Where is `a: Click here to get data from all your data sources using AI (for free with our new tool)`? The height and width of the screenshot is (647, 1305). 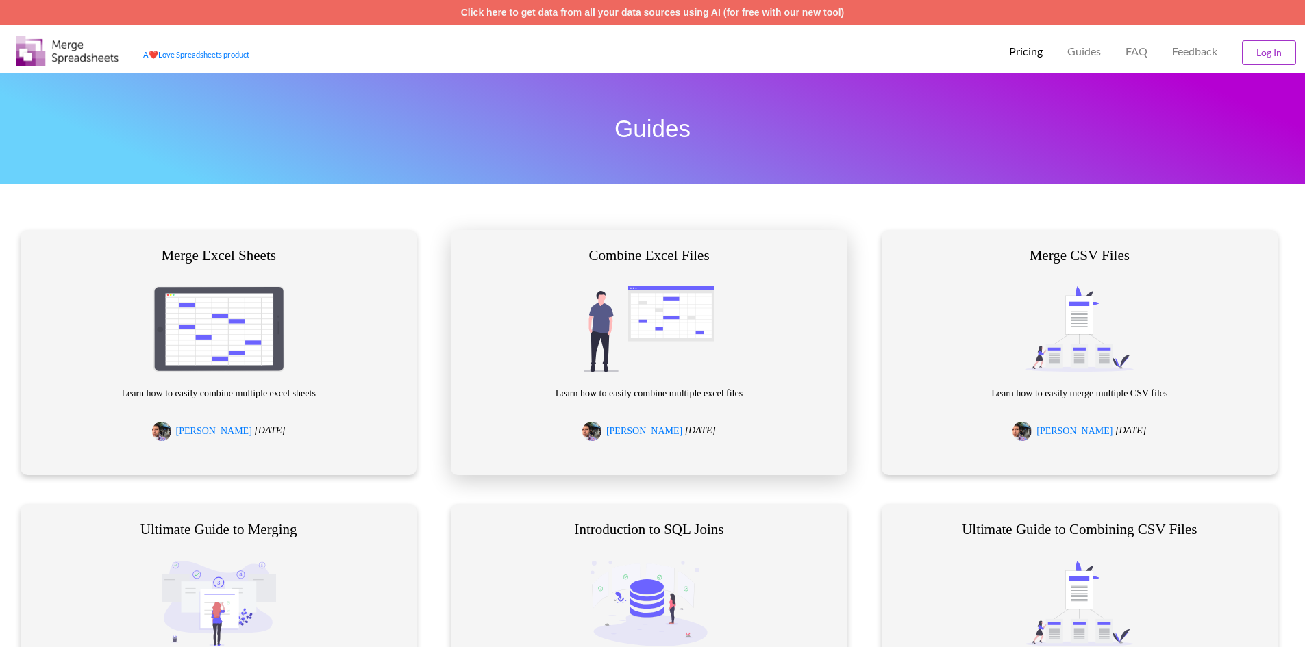 a: Click here to get data from all your data sources using AI (for free with our new tool) is located at coordinates (653, 12).